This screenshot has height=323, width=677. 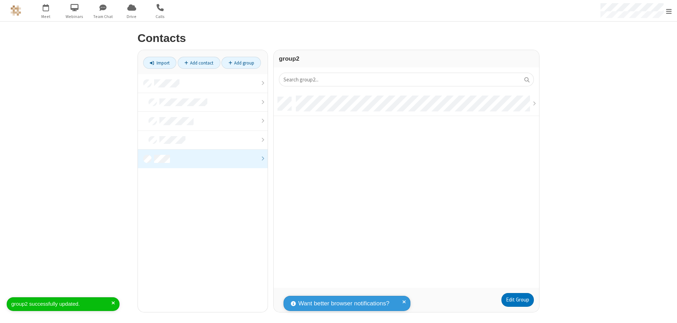 I want to click on span: Team Chat, so click(x=103, y=17).